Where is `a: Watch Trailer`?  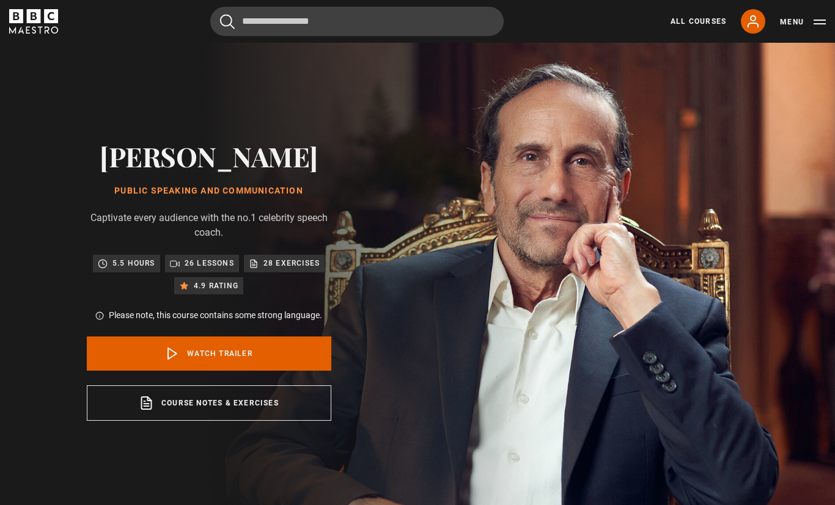 a: Watch Trailer is located at coordinates (209, 354).